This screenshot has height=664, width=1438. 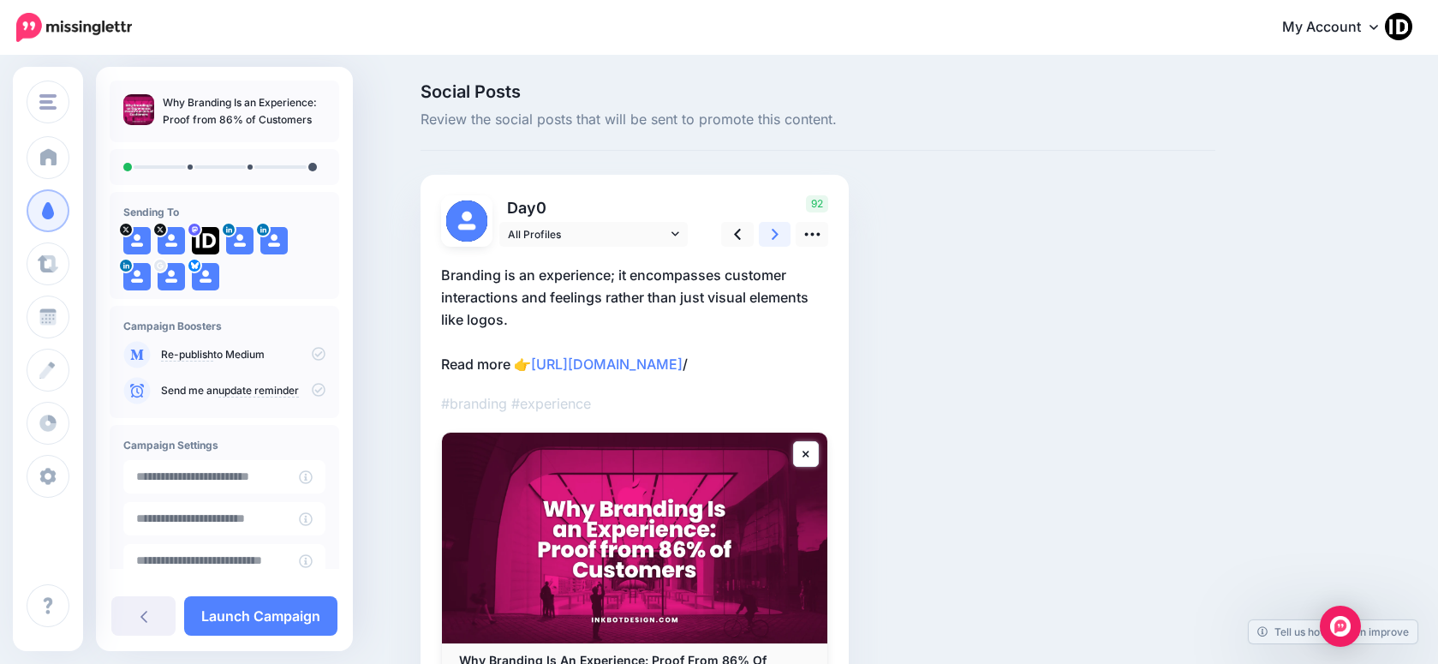 I want to click on span: 92, so click(x=817, y=204).